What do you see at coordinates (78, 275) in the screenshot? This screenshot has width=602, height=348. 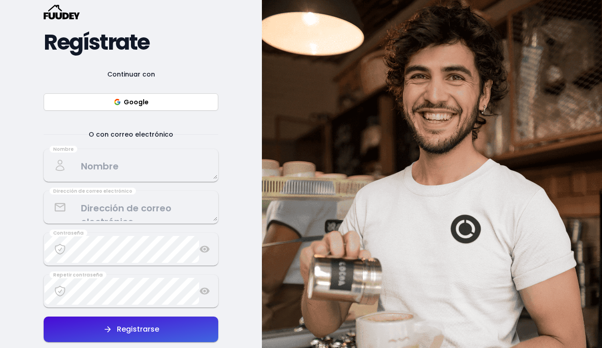 I see `div: Repetir contraseña` at bounding box center [78, 275].